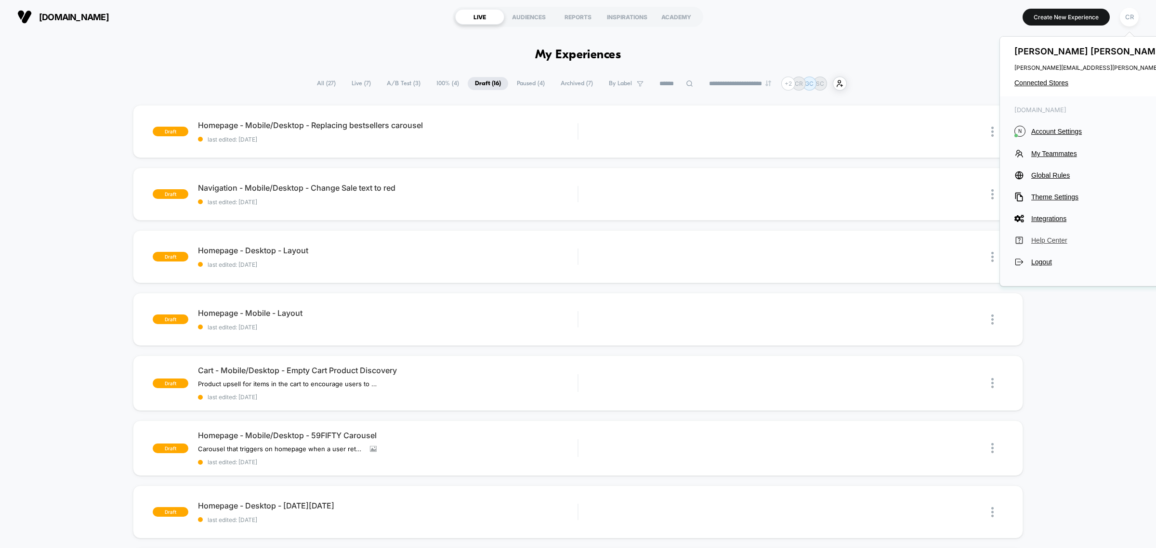  I want to click on p: CR, so click(798, 83).